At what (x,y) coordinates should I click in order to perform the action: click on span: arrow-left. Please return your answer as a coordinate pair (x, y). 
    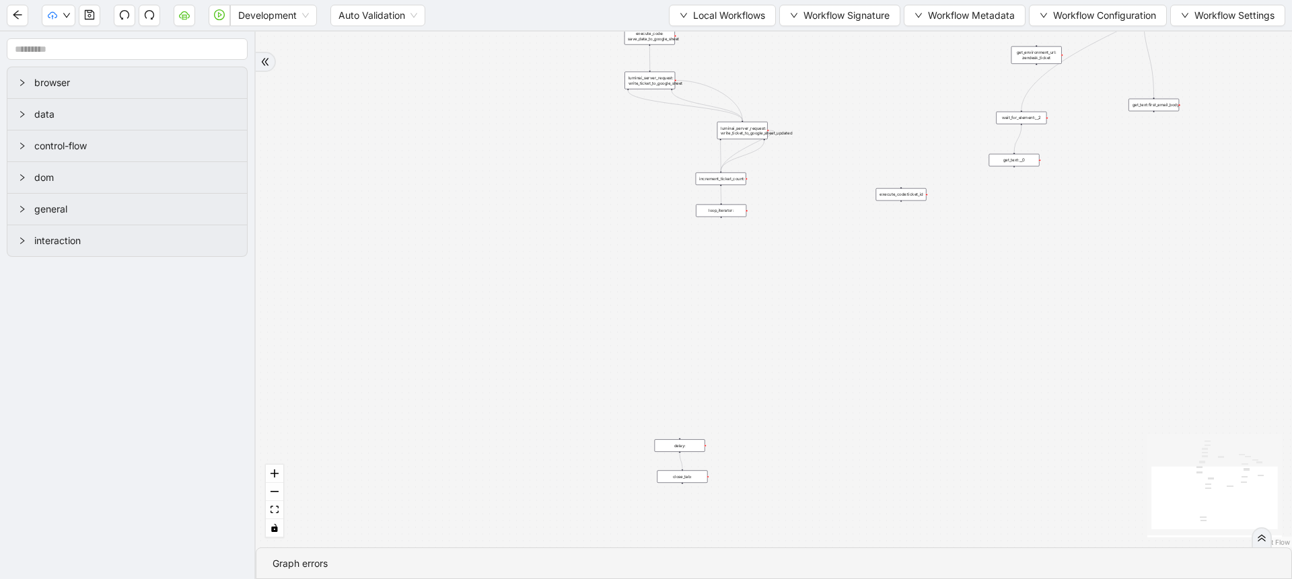
    Looking at the image, I should click on (17, 15).